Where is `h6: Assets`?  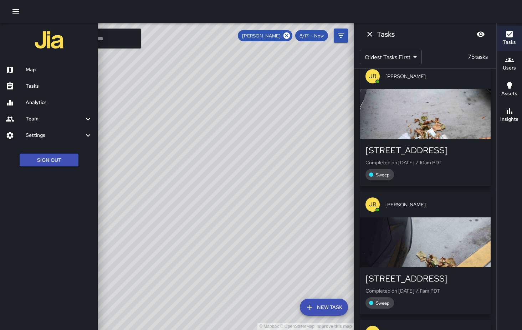 h6: Assets is located at coordinates (509, 94).